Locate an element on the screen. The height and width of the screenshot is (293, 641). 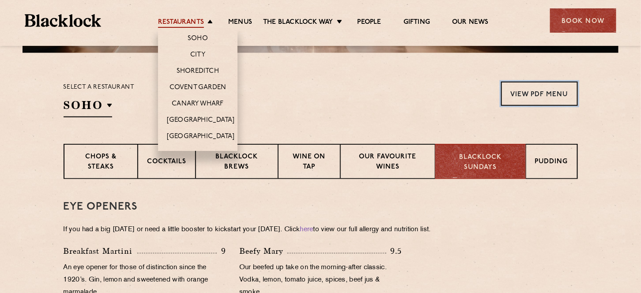
p: Chops & Steaks is located at coordinates (101, 162).